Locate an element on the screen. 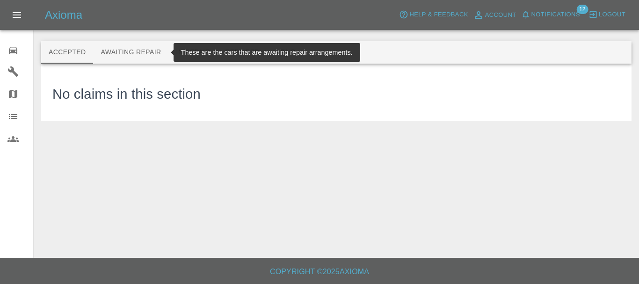 This screenshot has width=639, height=284. h5: Axioma is located at coordinates (64, 15).